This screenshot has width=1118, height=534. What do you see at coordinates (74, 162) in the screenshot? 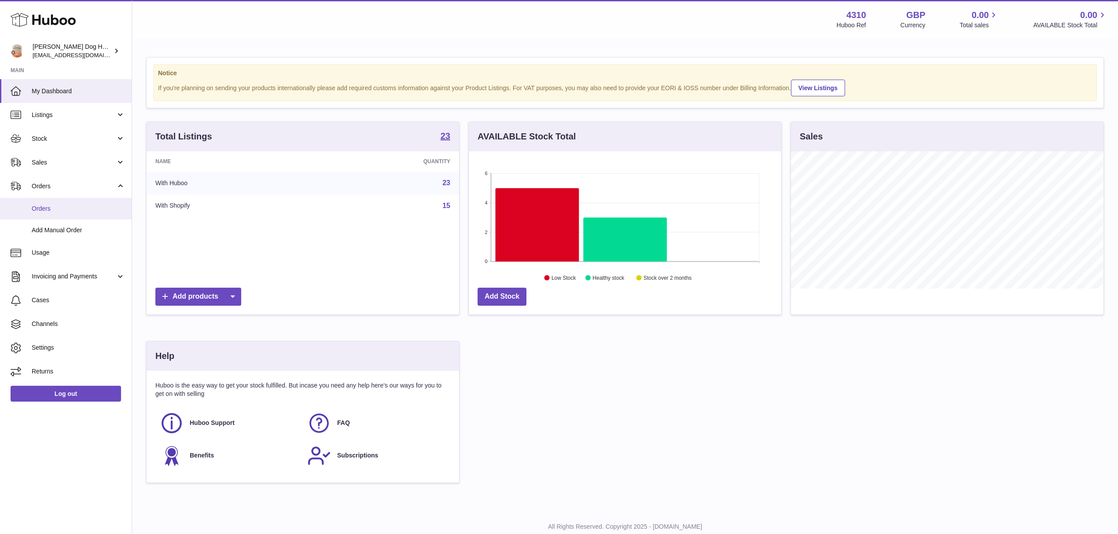
I see `span: Sales` at bounding box center [74, 162].